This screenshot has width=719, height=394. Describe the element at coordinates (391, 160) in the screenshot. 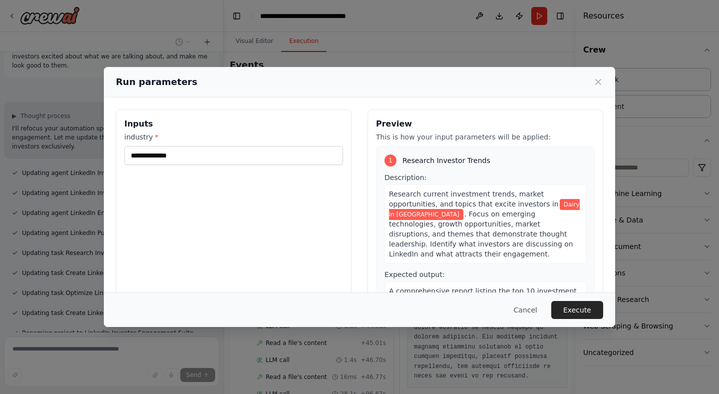

I see `div: 1` at that location.